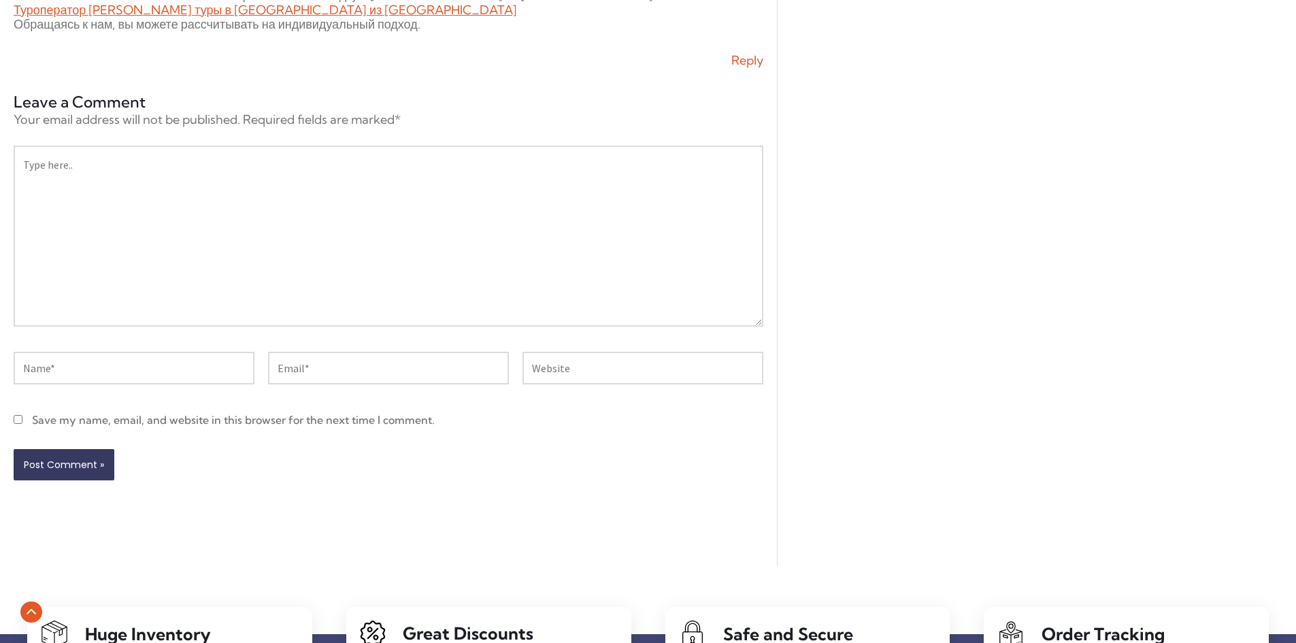 This screenshot has height=643, width=1296. Describe the element at coordinates (127, 119) in the screenshot. I see `span: Your email address will not be published.` at that location.